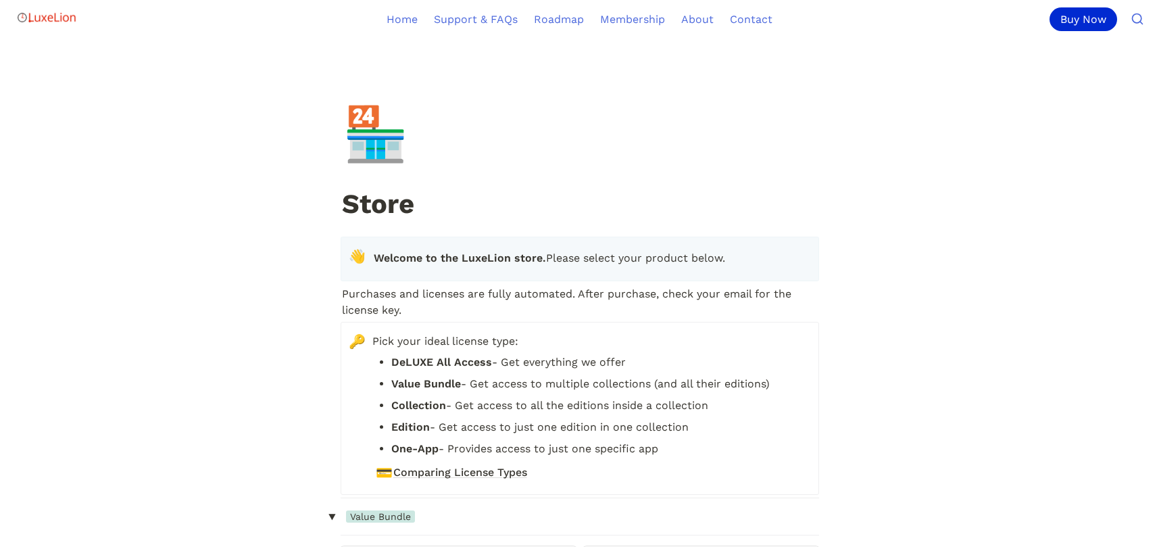 The width and height of the screenshot is (1159, 547). What do you see at coordinates (600, 406) in the screenshot?
I see `li: - Get access to all the editions inside a collection` at bounding box center [600, 406].